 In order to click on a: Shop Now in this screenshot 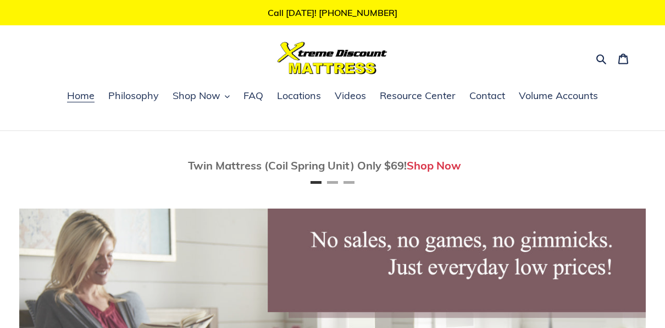, I will do `click(434, 165)`.